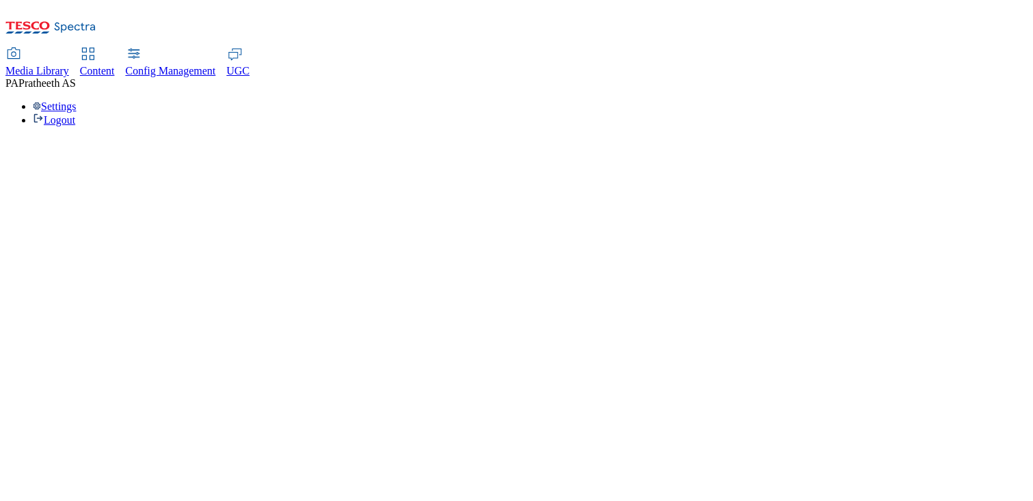 This screenshot has width=1033, height=501. Describe the element at coordinates (171, 70) in the screenshot. I see `span: Config Management` at that location.